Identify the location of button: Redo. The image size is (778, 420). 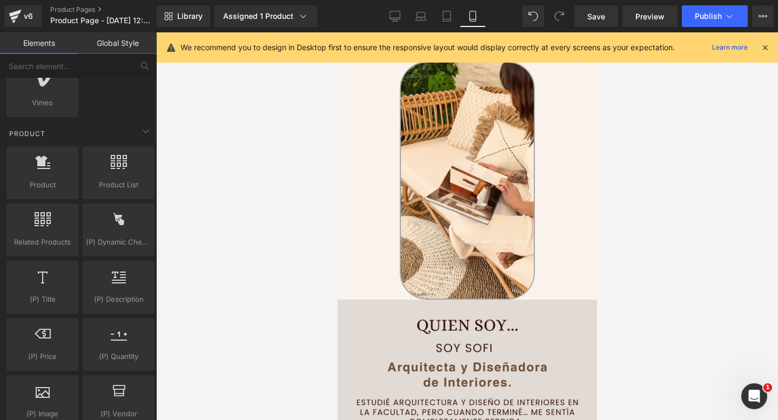
(559, 16).